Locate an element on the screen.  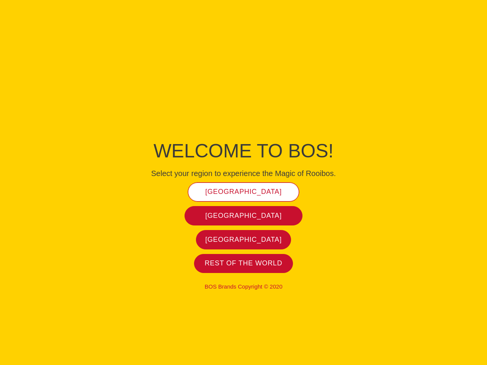
span: Rest of the world is located at coordinates (244, 263).